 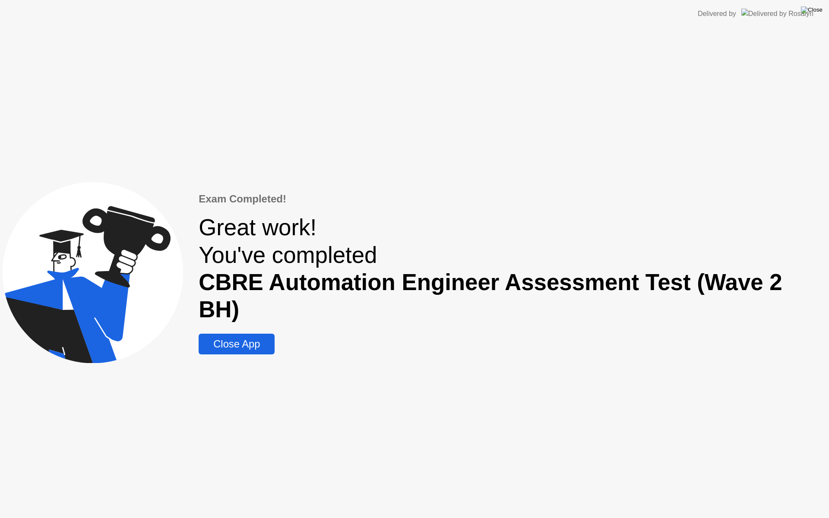 I want to click on div: Delivered by, so click(x=717, y=14).